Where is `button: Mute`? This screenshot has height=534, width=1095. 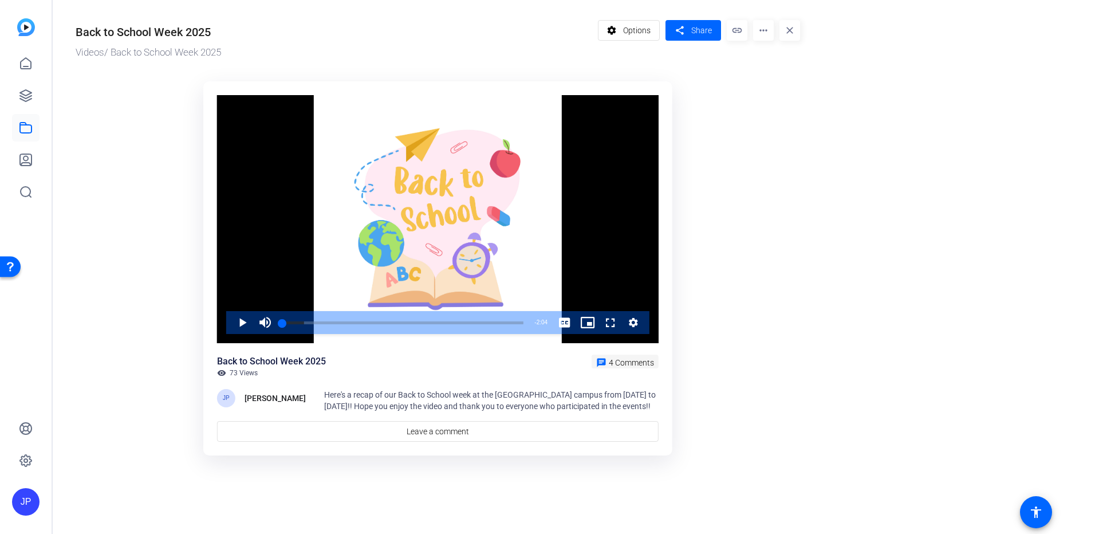
button: Mute is located at coordinates (265, 323).